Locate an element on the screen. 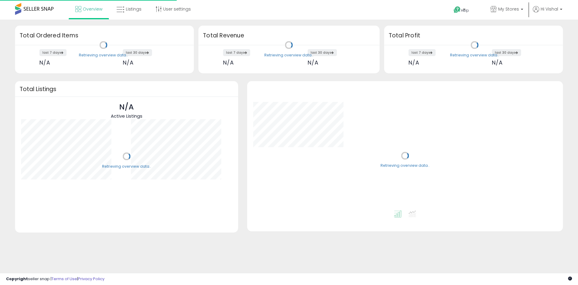 The image size is (578, 285). span: Overview is located at coordinates (92, 9).